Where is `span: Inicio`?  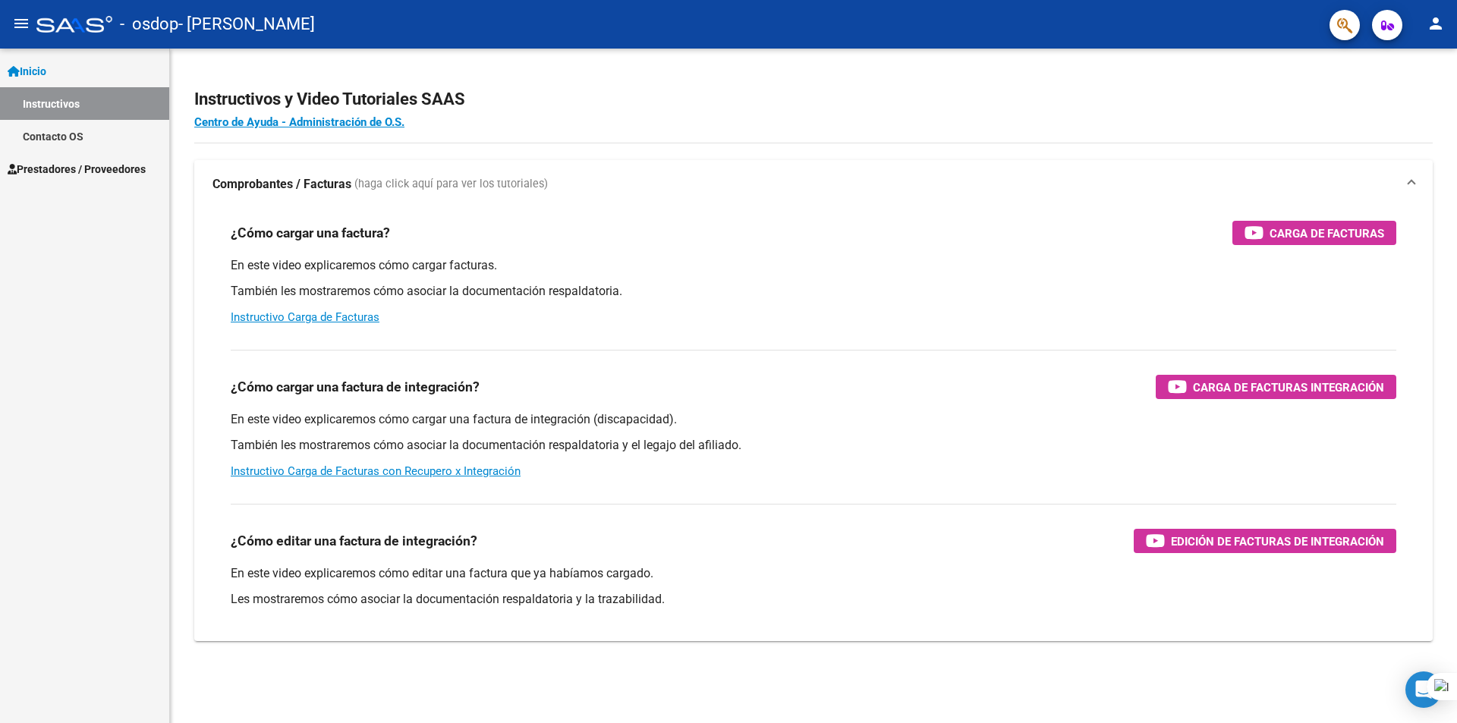 span: Inicio is located at coordinates (27, 71).